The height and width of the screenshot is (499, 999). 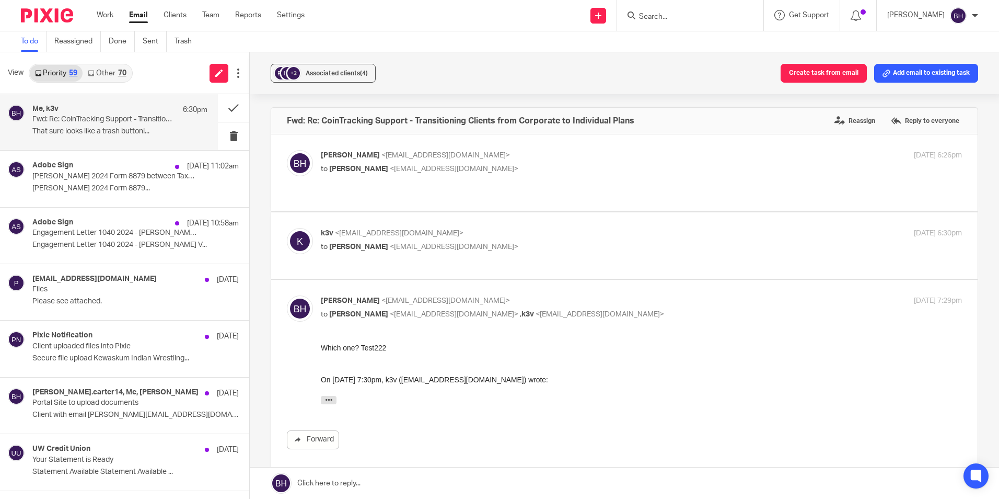 What do you see at coordinates (337, 73) in the screenshot?
I see `span: Associated clients` at bounding box center [337, 73].